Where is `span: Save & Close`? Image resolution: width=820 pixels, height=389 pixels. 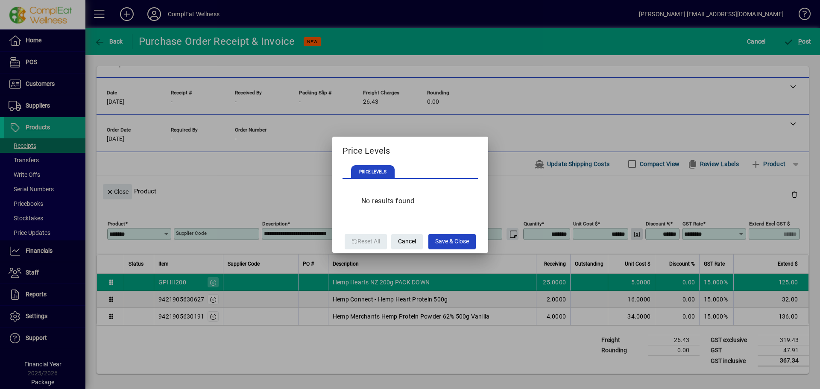
span: Save & Close is located at coordinates (452, 241).